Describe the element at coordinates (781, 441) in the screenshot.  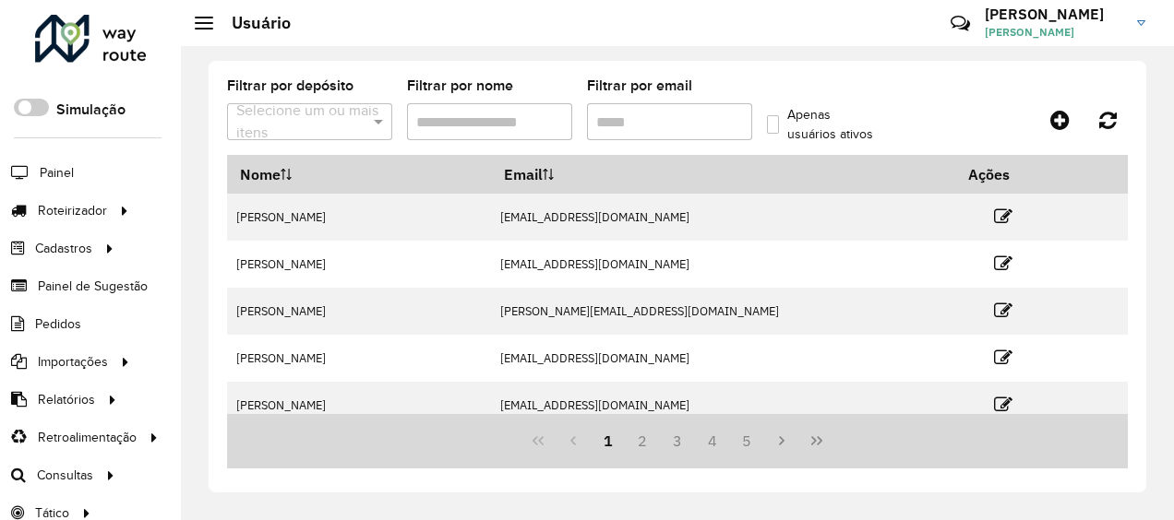
I see `button: Next Page` at that location.